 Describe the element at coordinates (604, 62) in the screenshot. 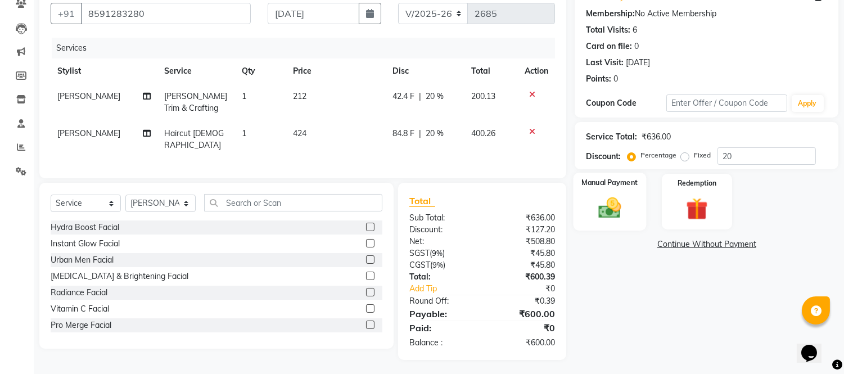

I see `div: Last Visit:` at that location.